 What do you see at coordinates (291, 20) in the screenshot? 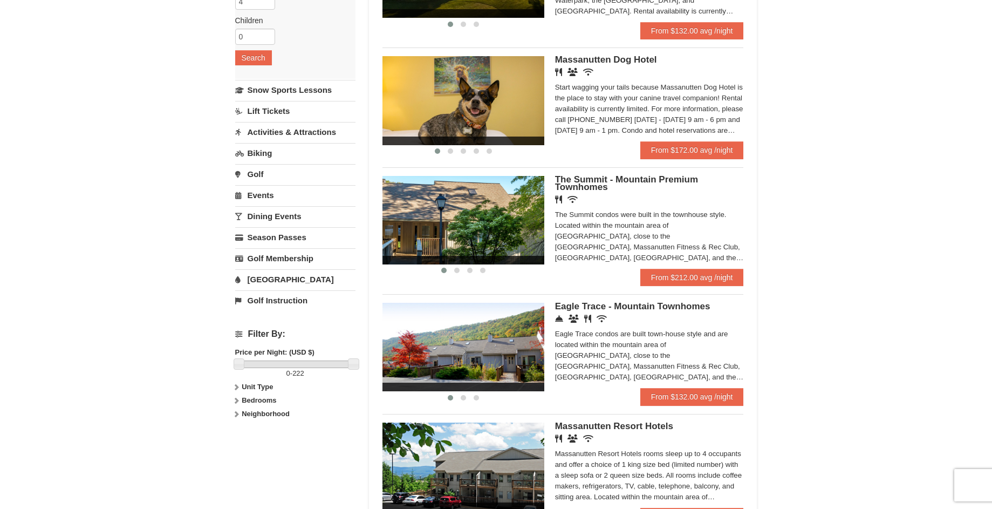
I see `label: Children` at bounding box center [291, 20].